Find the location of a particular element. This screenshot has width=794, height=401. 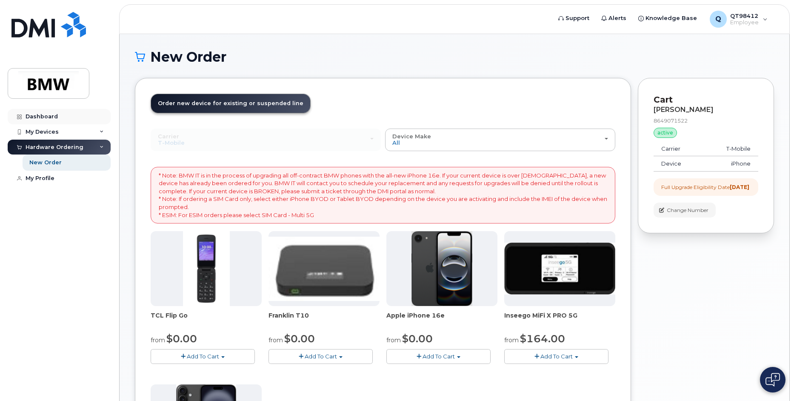

p: Cart is located at coordinates (706, 100).